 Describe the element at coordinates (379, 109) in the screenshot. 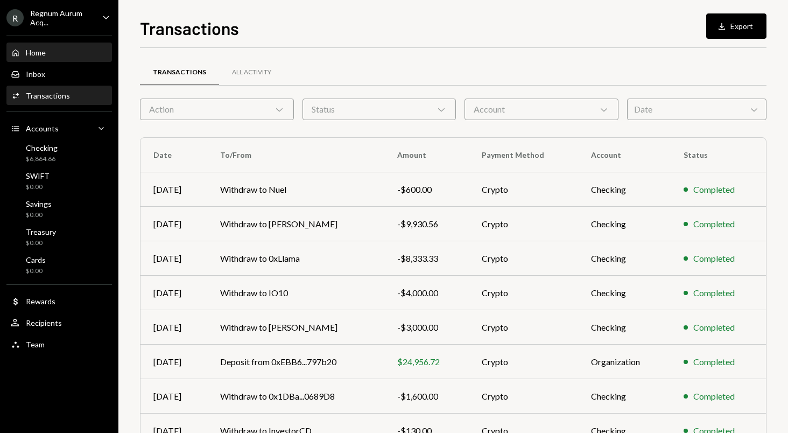

I see `div: Status` at that location.